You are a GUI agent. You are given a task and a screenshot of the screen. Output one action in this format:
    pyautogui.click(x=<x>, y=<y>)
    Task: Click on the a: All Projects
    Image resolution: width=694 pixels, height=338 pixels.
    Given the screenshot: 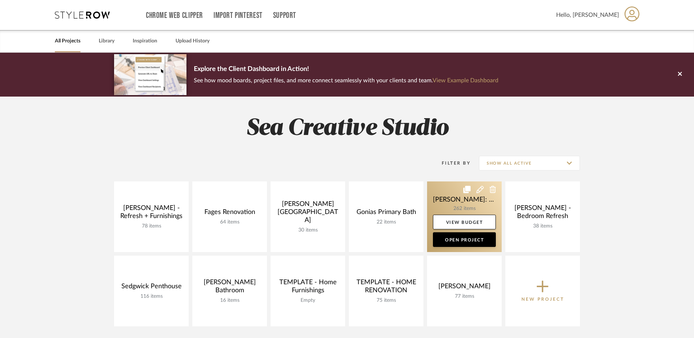 What is the action you would take?
    pyautogui.click(x=68, y=41)
    